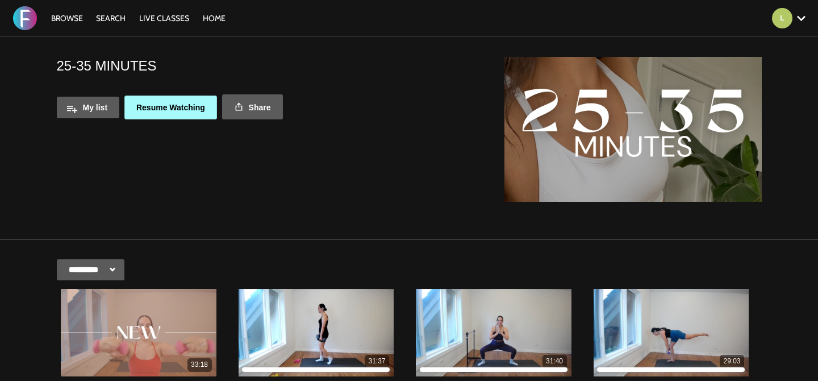 The image size is (818, 381). Describe the element at coordinates (111, 18) in the screenshot. I see `a: Search` at that location.